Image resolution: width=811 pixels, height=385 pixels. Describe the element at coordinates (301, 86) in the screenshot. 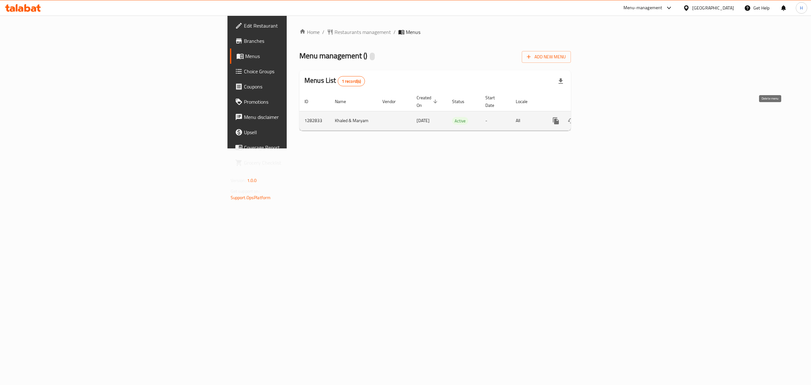

I see `span: Coupons` at that location.